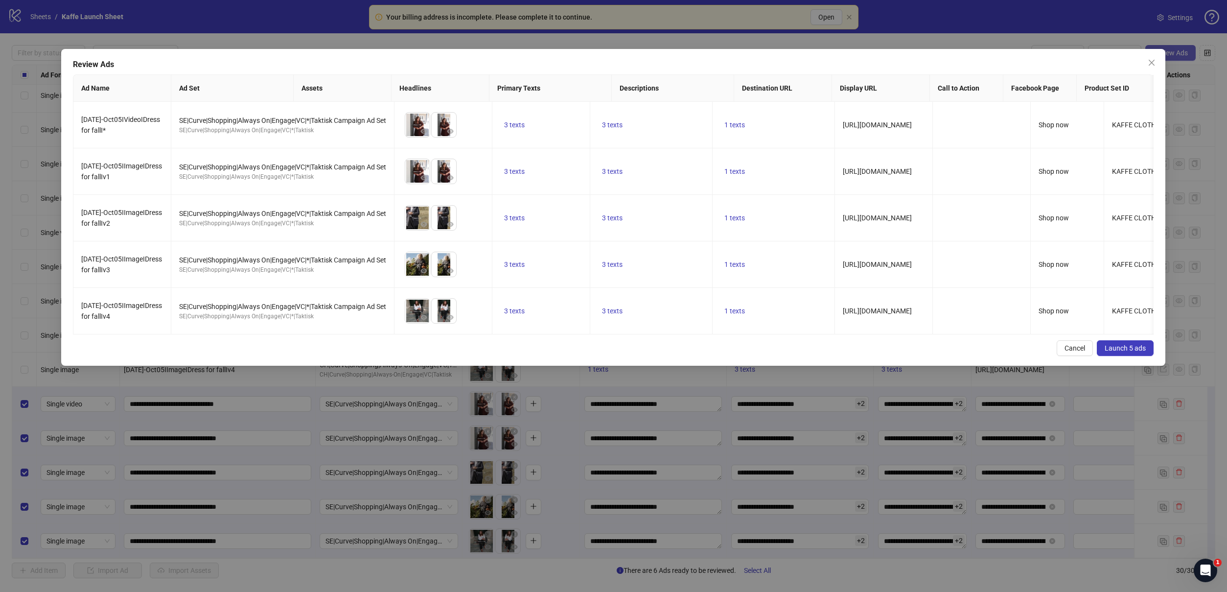 The image size is (1227, 592). I want to click on th: Primary Texts, so click(551, 88).